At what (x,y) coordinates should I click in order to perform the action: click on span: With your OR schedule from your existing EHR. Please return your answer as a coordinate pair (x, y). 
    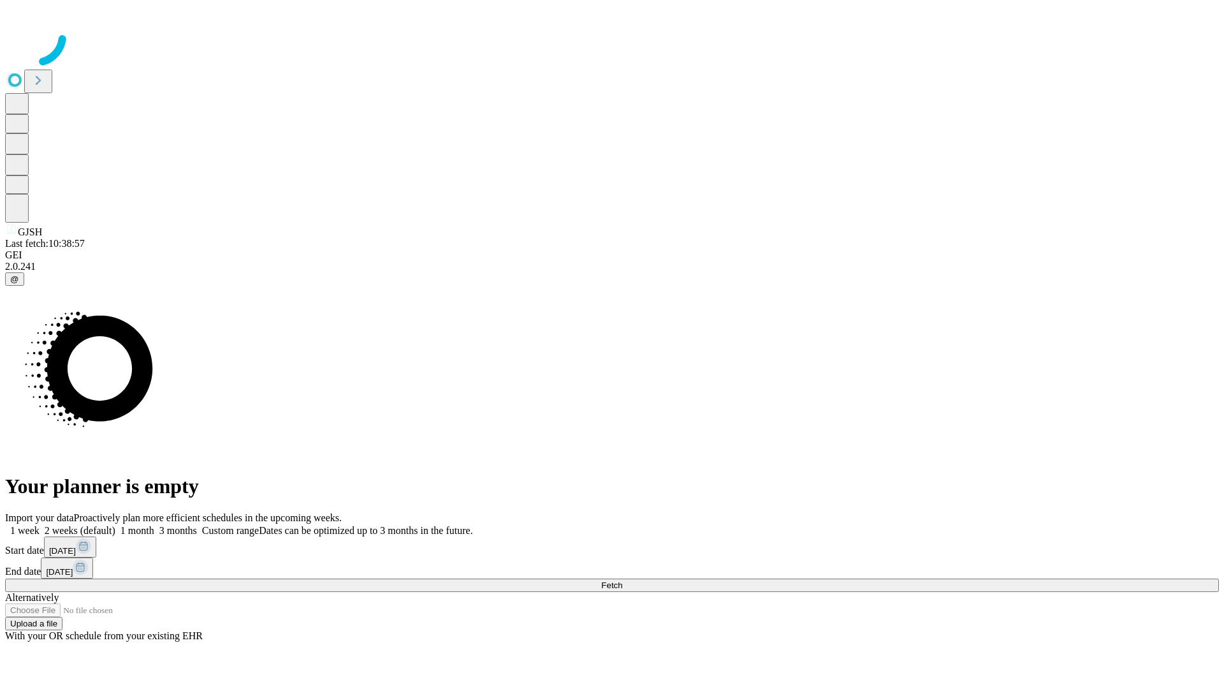
    Looking at the image, I should click on (104, 635).